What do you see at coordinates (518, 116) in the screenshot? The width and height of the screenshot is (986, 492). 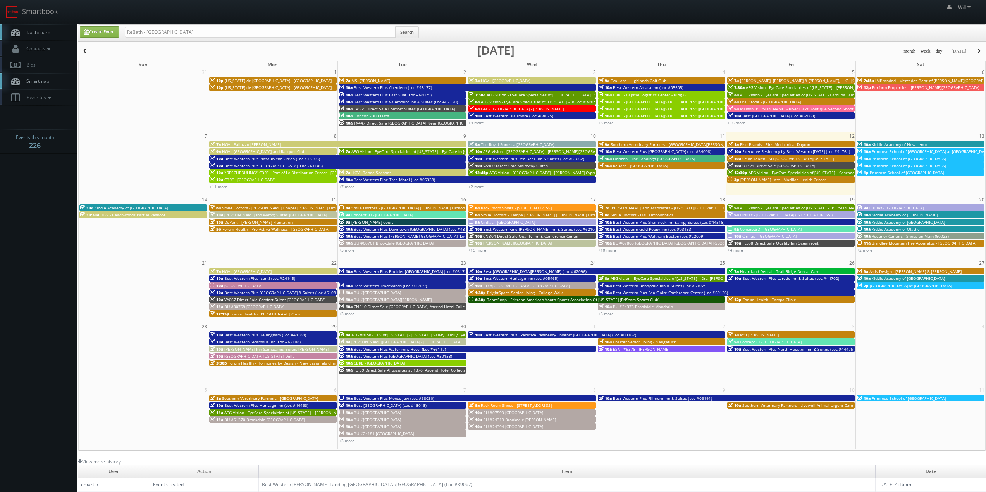 I see `span: Best Western Blairmore (Loc #68025)` at bounding box center [518, 116].